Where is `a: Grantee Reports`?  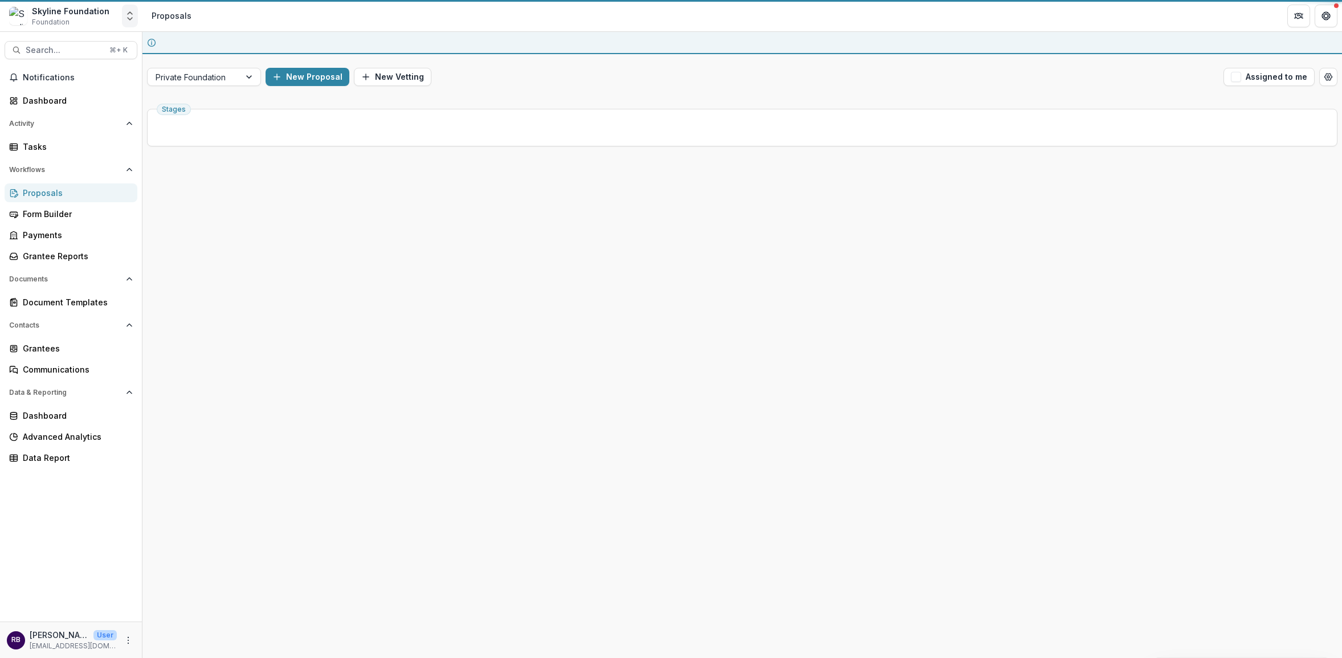 a: Grantee Reports is located at coordinates (71, 256).